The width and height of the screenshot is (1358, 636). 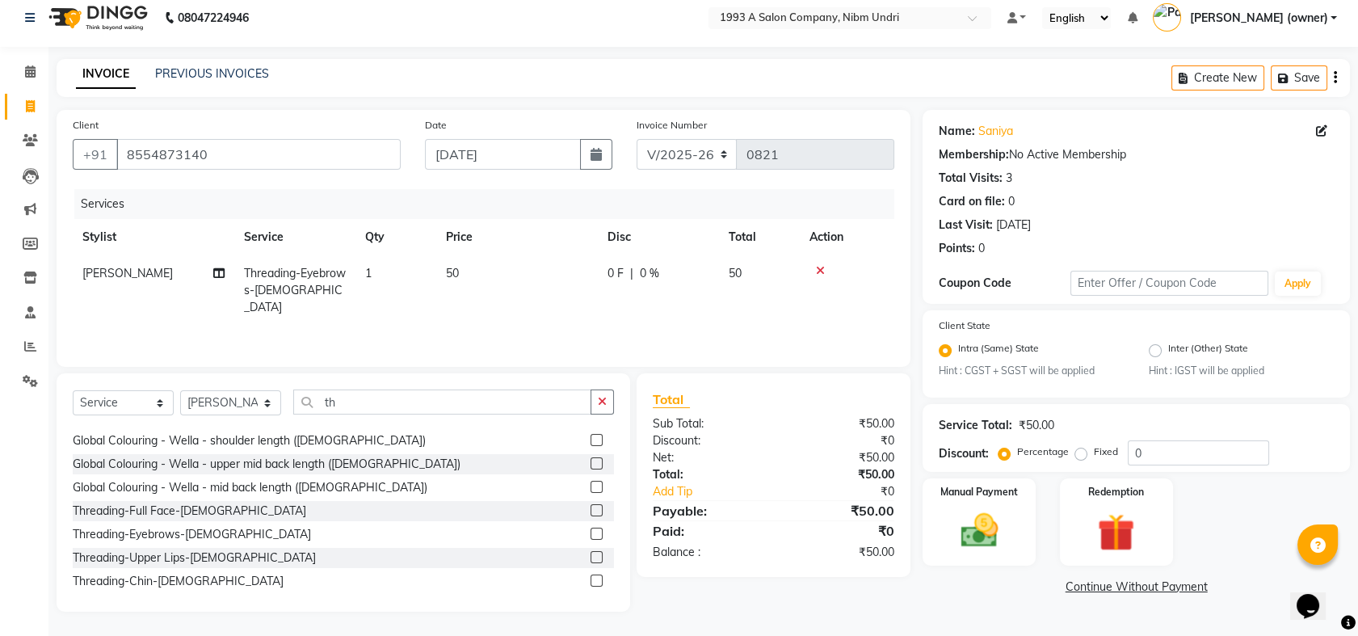 I want to click on button: Create New, so click(x=1217, y=78).